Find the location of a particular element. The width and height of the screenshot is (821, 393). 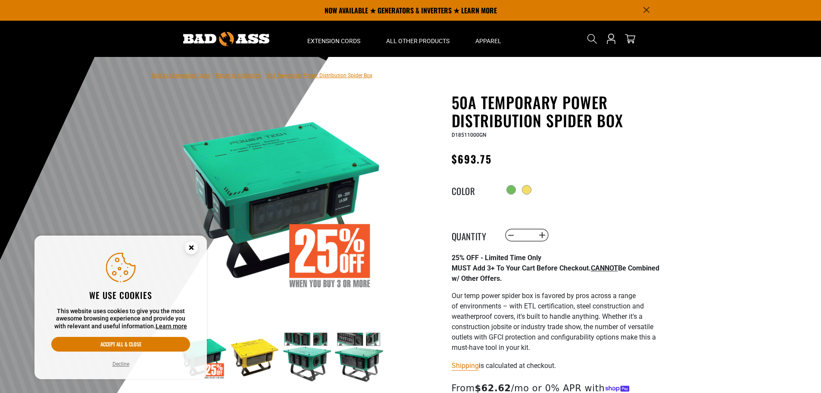

p: This website uses cookies to give you the most awesome browsing experience and provide you with r... is located at coordinates (121, 318).